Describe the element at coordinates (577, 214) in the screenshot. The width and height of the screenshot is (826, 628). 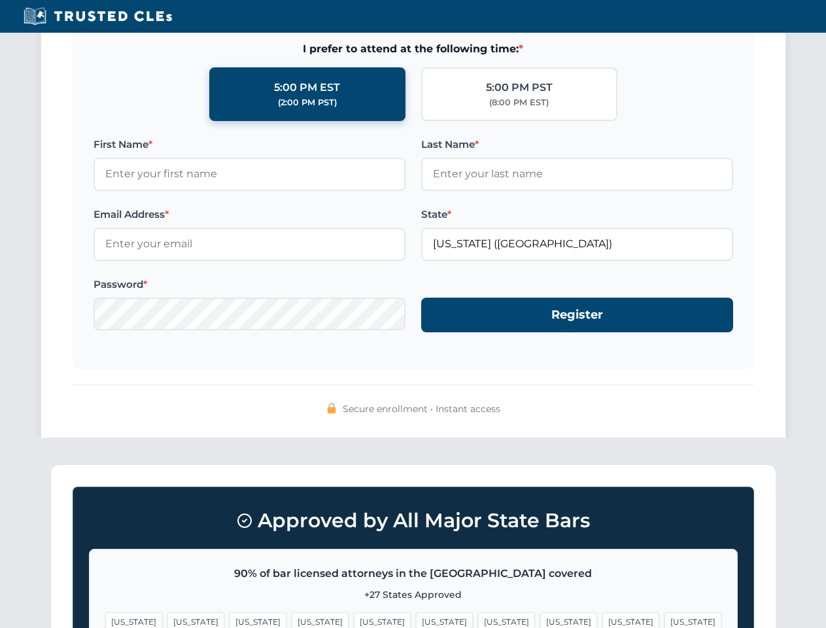
I see `label: State` at that location.